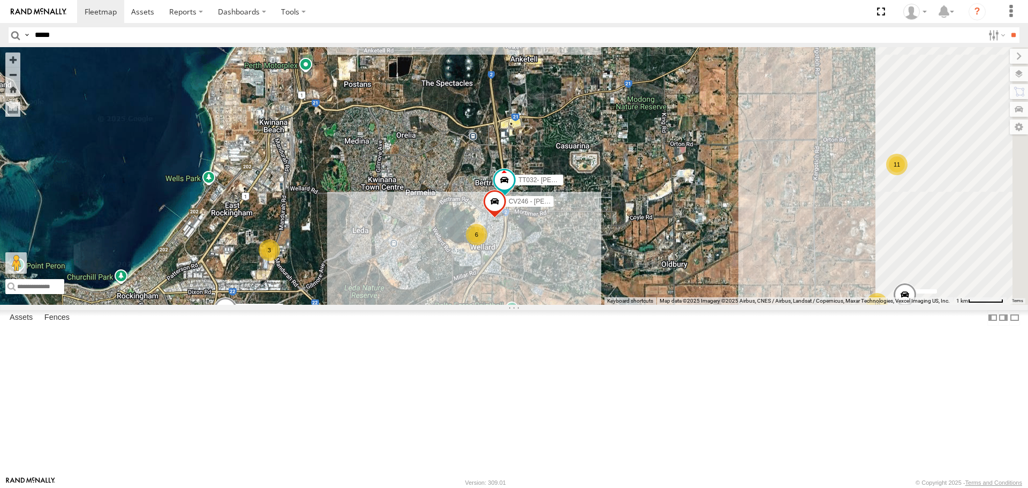  I want to click on label: Assets, so click(21, 318).